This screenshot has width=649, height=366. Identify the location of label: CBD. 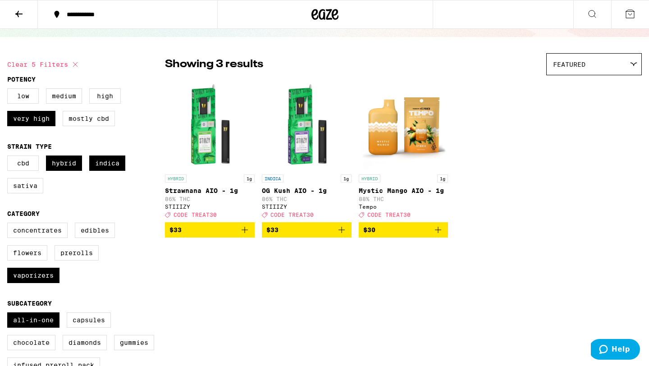
(23, 163).